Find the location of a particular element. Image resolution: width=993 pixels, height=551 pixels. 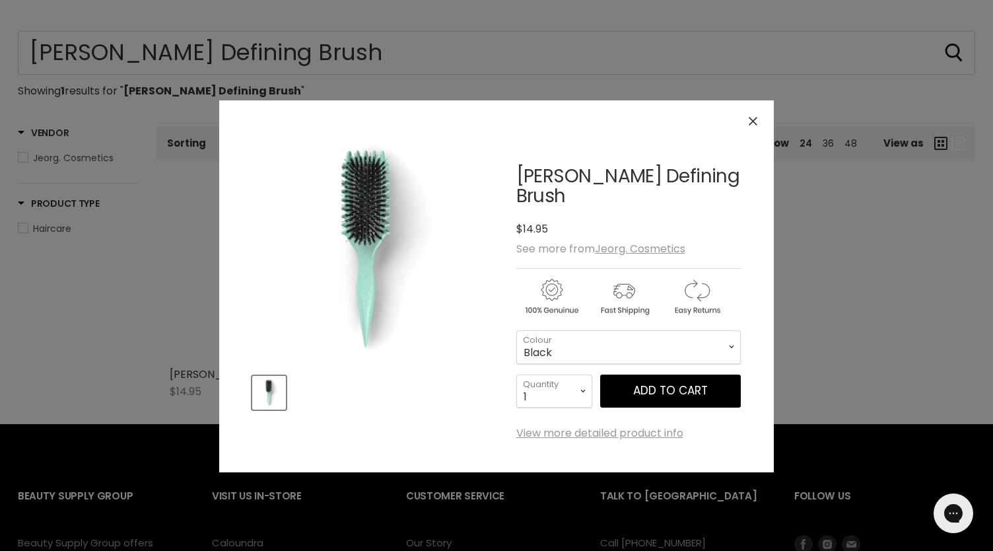

button: Open gorgias live chat is located at coordinates (26, 24).